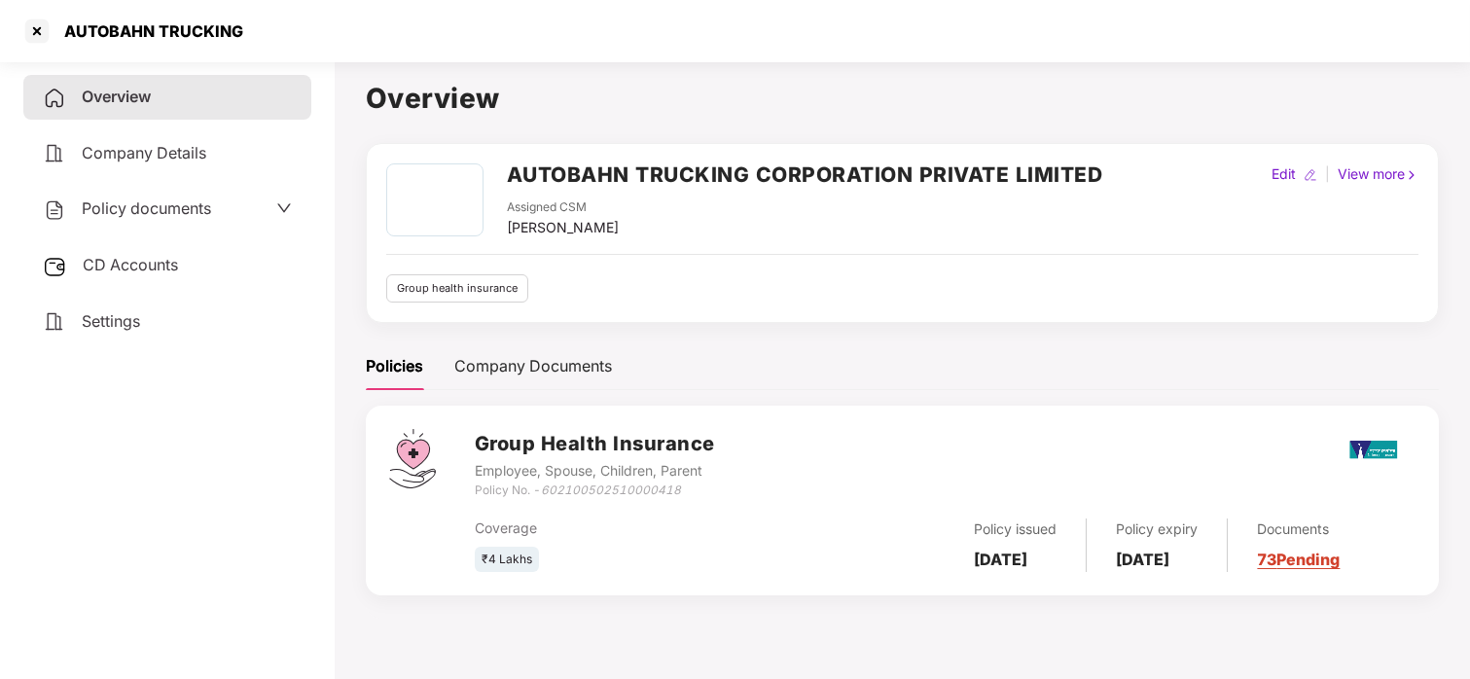 The image size is (1470, 679). Describe the element at coordinates (394, 366) in the screenshot. I see `div: Policies` at that location.